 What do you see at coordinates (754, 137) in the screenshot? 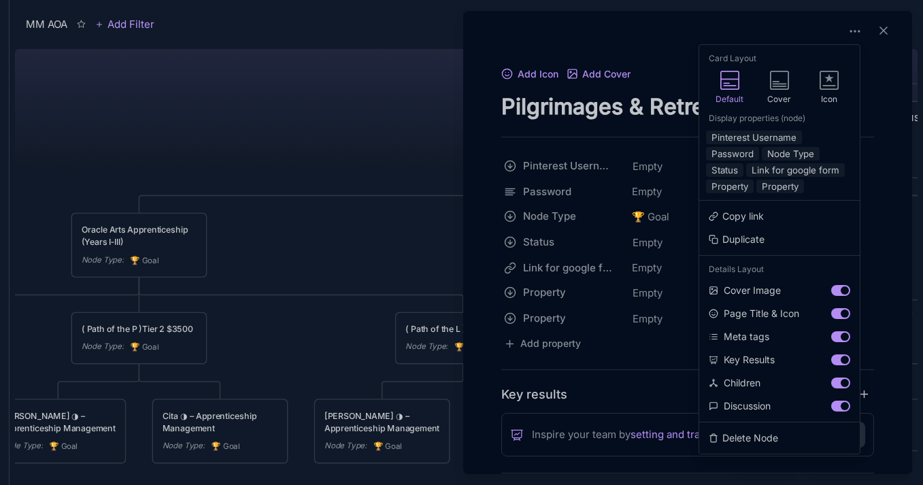
I see `button: Pinterest Username` at bounding box center [754, 137].